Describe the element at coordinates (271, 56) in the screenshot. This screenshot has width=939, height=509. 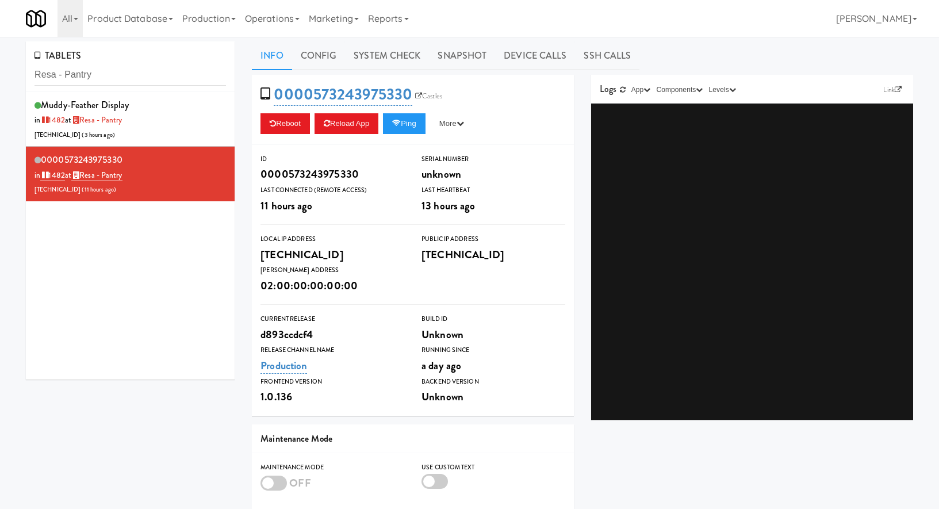
I see `a: Info` at that location.